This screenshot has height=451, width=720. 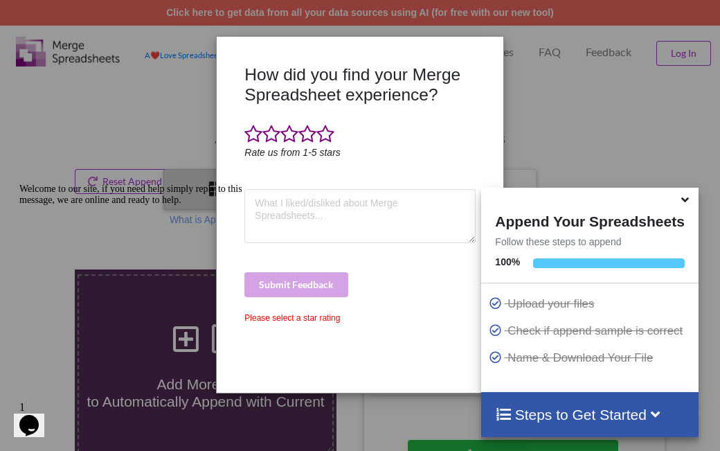 What do you see at coordinates (590, 242) in the screenshot?
I see `p: Follow these steps to append` at bounding box center [590, 242].